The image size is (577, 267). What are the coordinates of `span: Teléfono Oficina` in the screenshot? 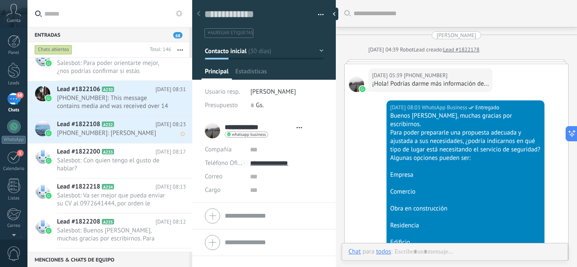 It's located at (227, 163).